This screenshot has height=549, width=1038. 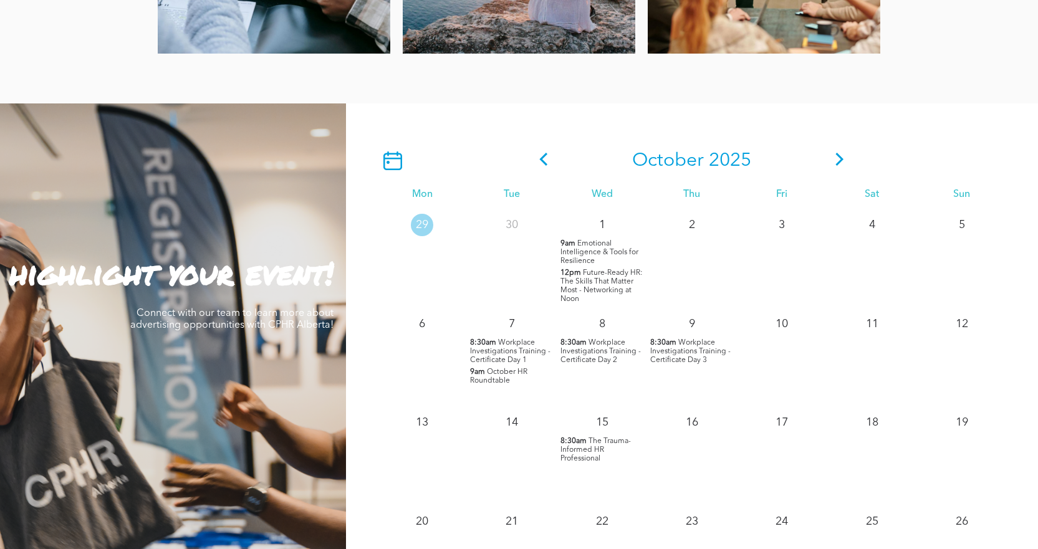 What do you see at coordinates (668, 161) in the screenshot?
I see `span: October` at bounding box center [668, 161].